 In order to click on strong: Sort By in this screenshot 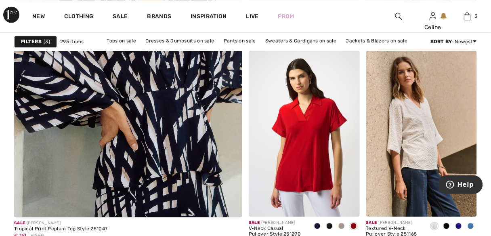, I will do `click(441, 42)`.